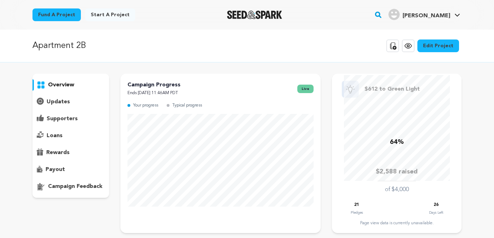  I want to click on p: 26, so click(436, 205).